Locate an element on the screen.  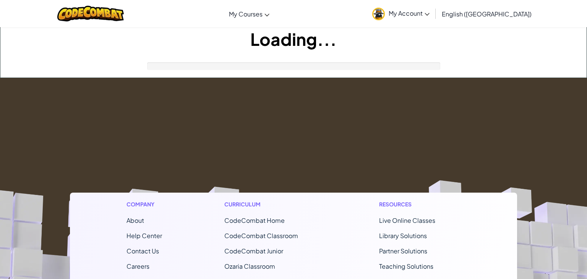
img: avatar is located at coordinates (378, 14).